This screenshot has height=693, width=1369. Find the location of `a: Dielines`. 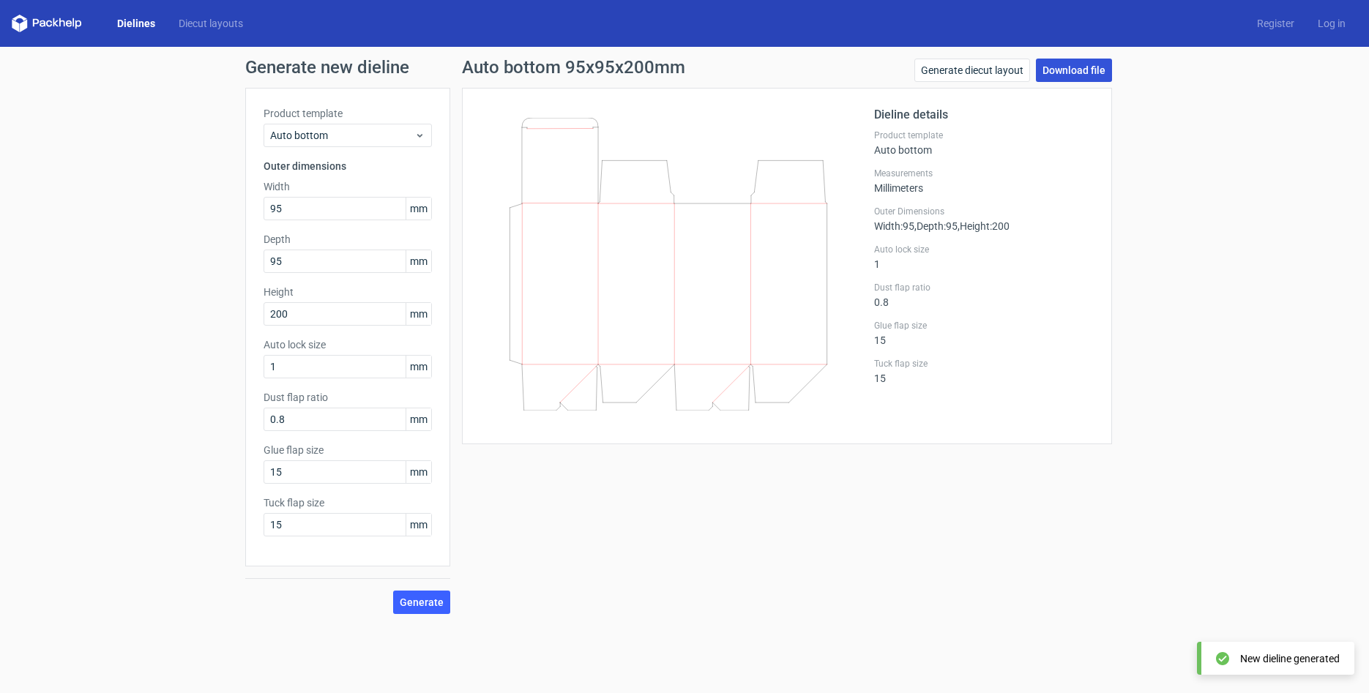

a: Dielines is located at coordinates (136, 23).